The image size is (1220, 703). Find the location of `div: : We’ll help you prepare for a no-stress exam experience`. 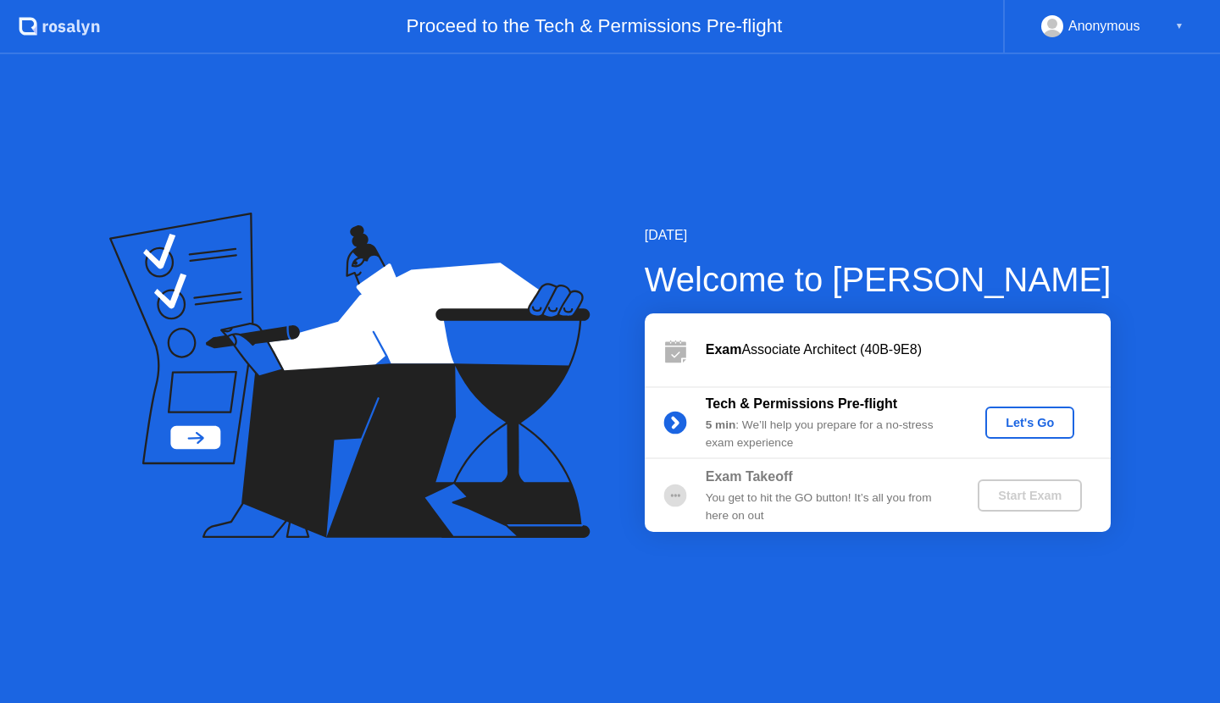

div: : We’ll help you prepare for a no-stress exam experience is located at coordinates (828, 434).